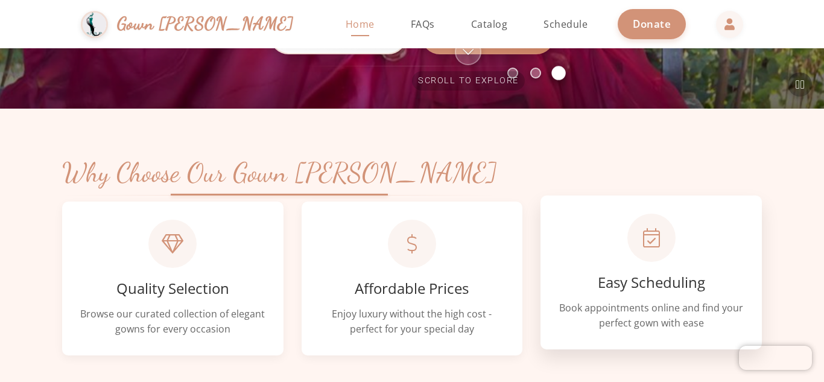 This screenshot has width=824, height=382. What do you see at coordinates (468, 81) in the screenshot?
I see `span: Scroll to explore` at bounding box center [468, 81].